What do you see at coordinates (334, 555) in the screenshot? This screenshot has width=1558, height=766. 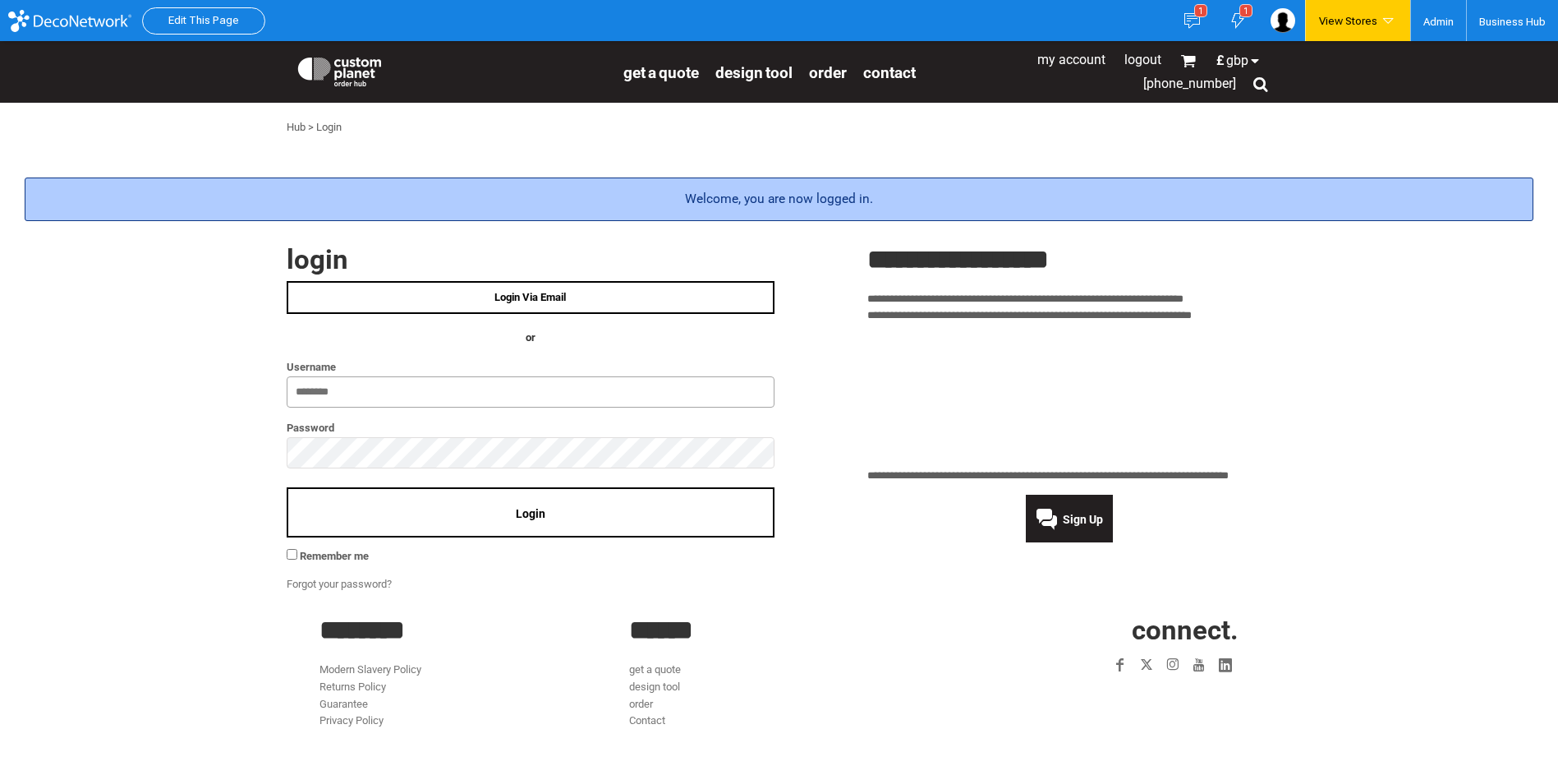 I see `span: Remember me` at bounding box center [334, 555].